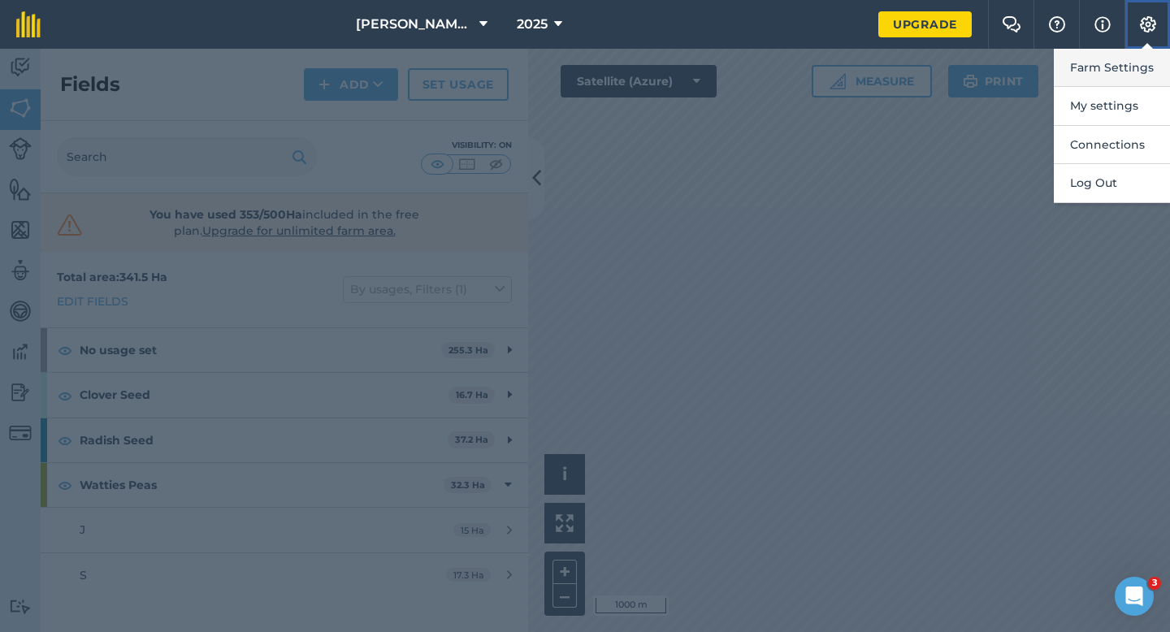  I want to click on img: A question mark icon, so click(1057, 24).